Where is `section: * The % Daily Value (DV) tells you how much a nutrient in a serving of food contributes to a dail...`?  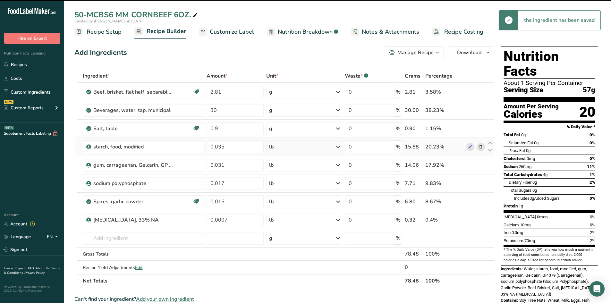 section: * The % Daily Value (DV) tells you how much a nutrient in a serving of food contributes to a dail... is located at coordinates (549, 255).